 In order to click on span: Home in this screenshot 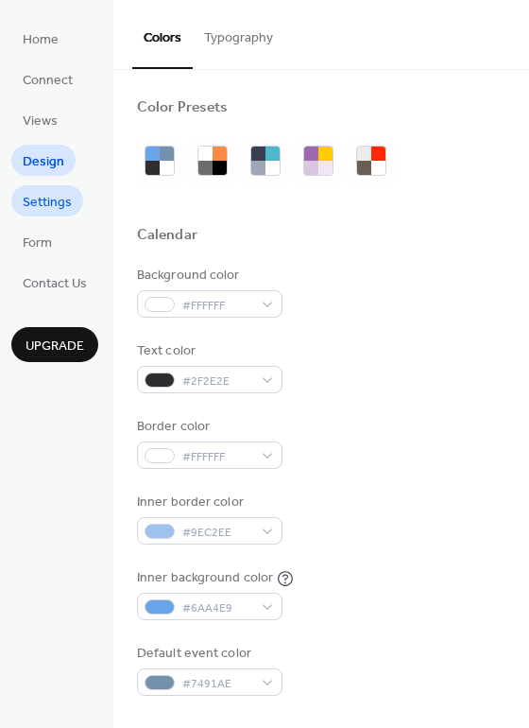, I will do `click(41, 40)`.